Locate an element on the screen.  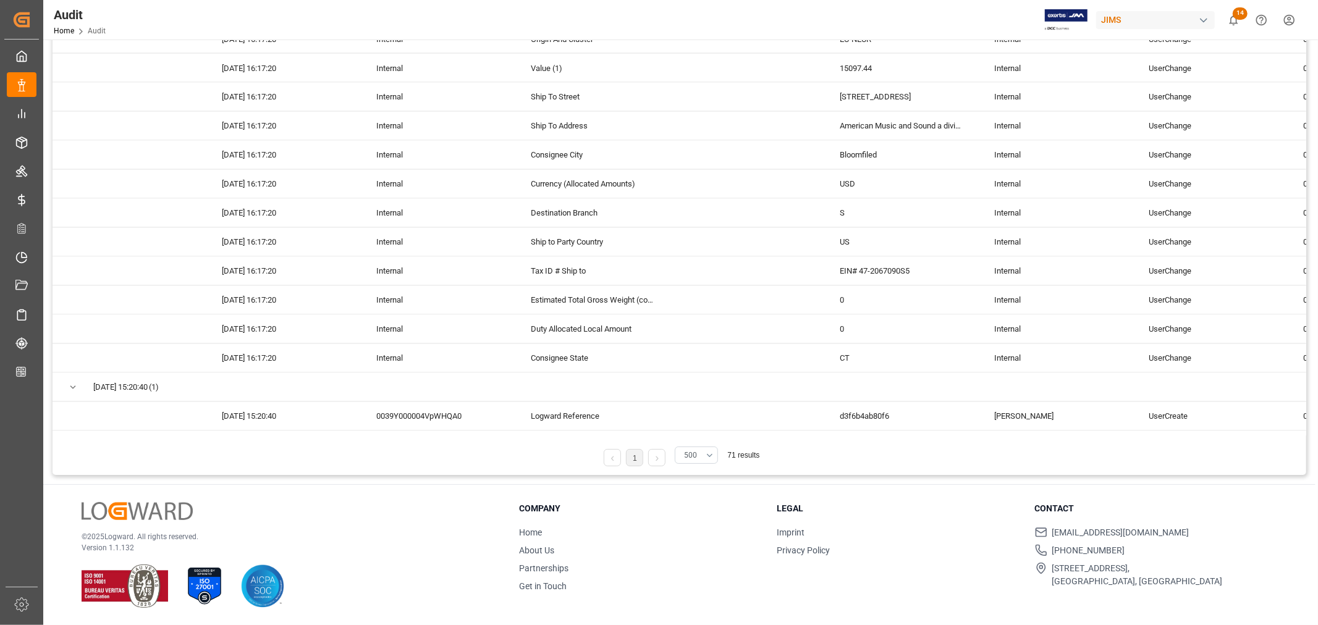
a: Privacy Policy is located at coordinates (803, 551).